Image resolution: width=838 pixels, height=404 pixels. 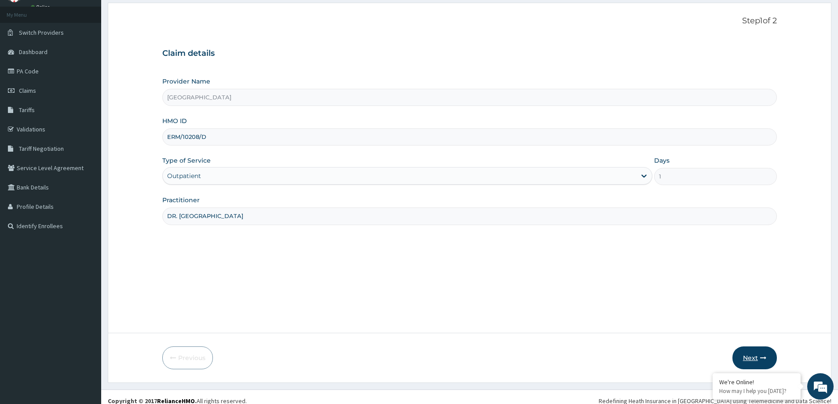 What do you see at coordinates (757, 391) in the screenshot?
I see `p: How may I help you today?` at bounding box center [757, 391].